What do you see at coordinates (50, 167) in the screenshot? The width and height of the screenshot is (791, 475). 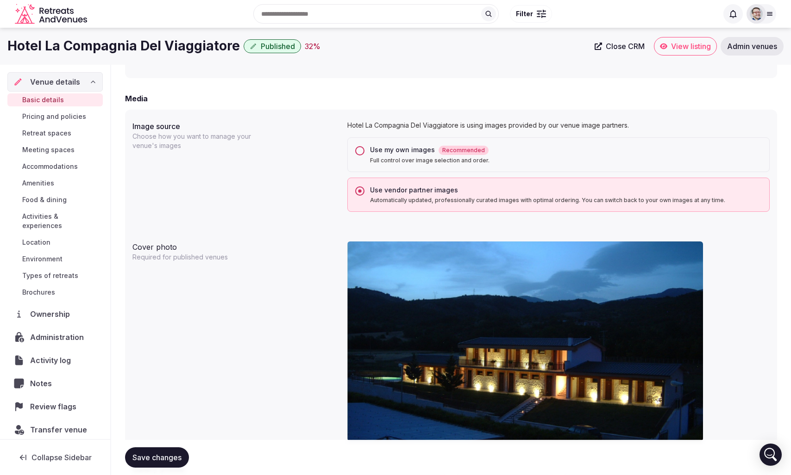 I see `span: Accommodations` at bounding box center [50, 167].